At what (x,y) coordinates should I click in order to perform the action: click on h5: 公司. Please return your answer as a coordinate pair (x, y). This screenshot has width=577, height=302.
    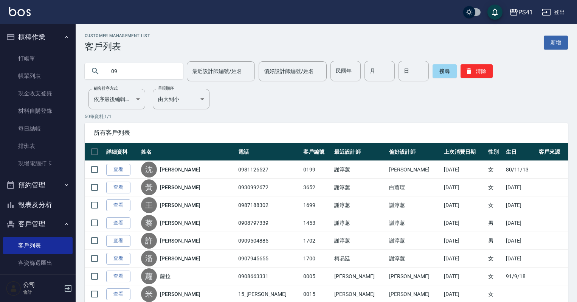
    Looking at the image, I should click on (42, 285).